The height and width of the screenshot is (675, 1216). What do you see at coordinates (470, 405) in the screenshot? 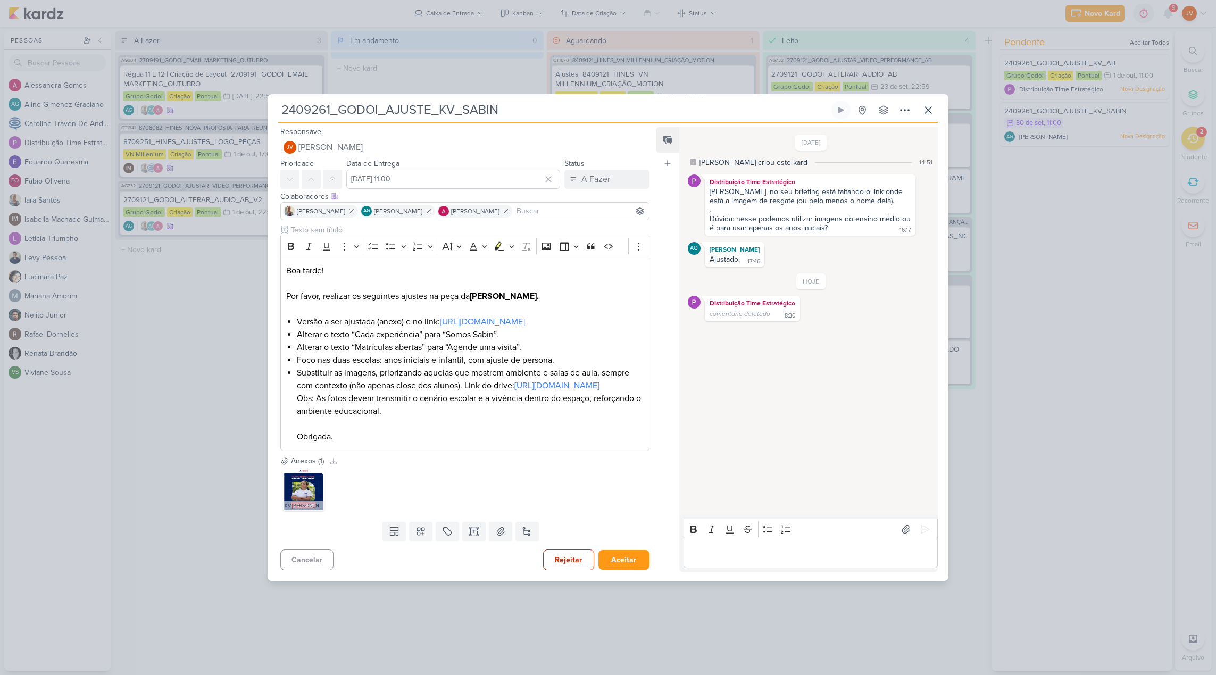
I see `li: Substituir as imagens, priorizando aquelas que mostrem ambiente e salas de aula, sempre com conte...` at bounding box center [470, 405].